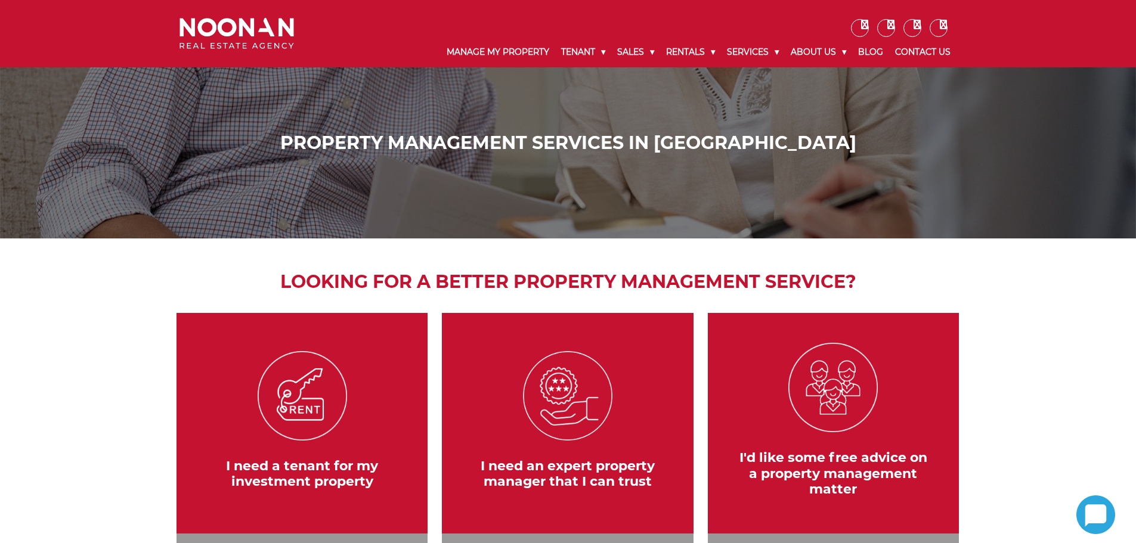 The image size is (1136, 543). What do you see at coordinates (583, 52) in the screenshot?
I see `a: Tenant` at bounding box center [583, 52].